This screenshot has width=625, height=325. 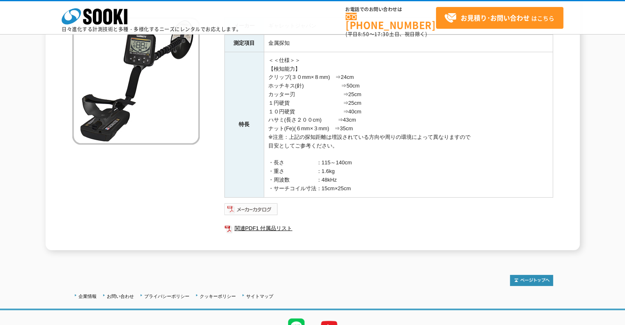 What do you see at coordinates (499, 18) in the screenshot?
I see `a: お見積り･お問い合わせはこちら` at bounding box center [499, 18].